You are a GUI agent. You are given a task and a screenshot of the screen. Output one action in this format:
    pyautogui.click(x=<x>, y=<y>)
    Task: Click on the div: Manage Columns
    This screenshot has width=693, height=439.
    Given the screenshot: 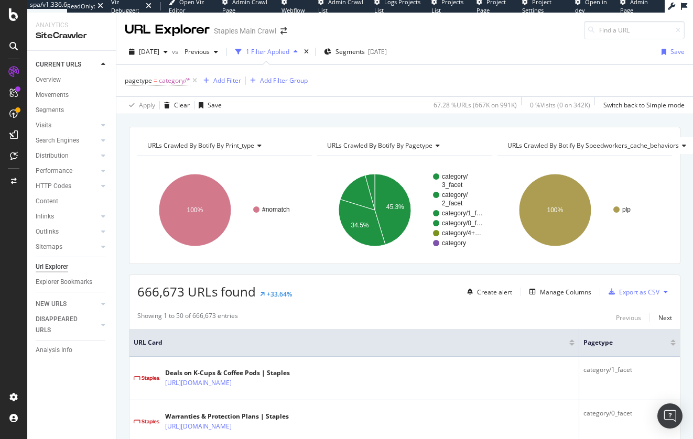 What is the action you would take?
    pyautogui.click(x=566, y=292)
    